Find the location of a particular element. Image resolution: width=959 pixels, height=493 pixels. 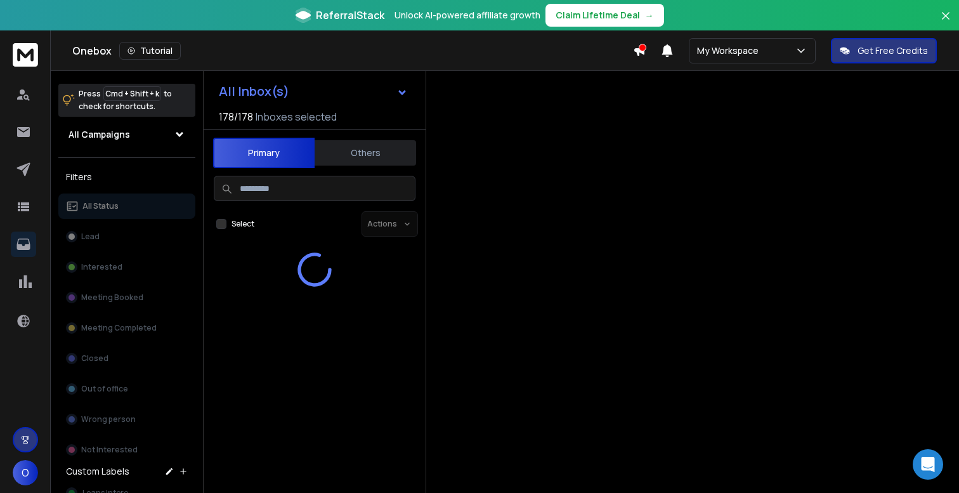

p: Get Free Credits is located at coordinates (893, 51).